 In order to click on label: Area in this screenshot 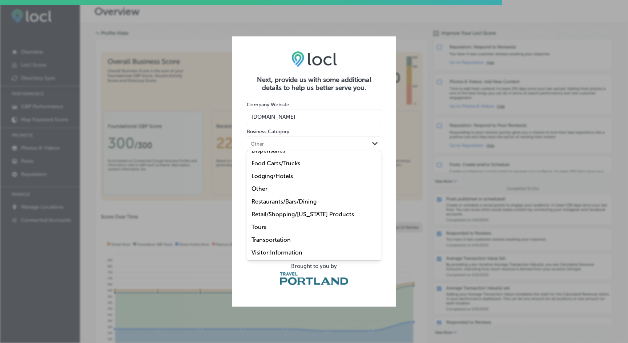, I will do `click(252, 181)`.